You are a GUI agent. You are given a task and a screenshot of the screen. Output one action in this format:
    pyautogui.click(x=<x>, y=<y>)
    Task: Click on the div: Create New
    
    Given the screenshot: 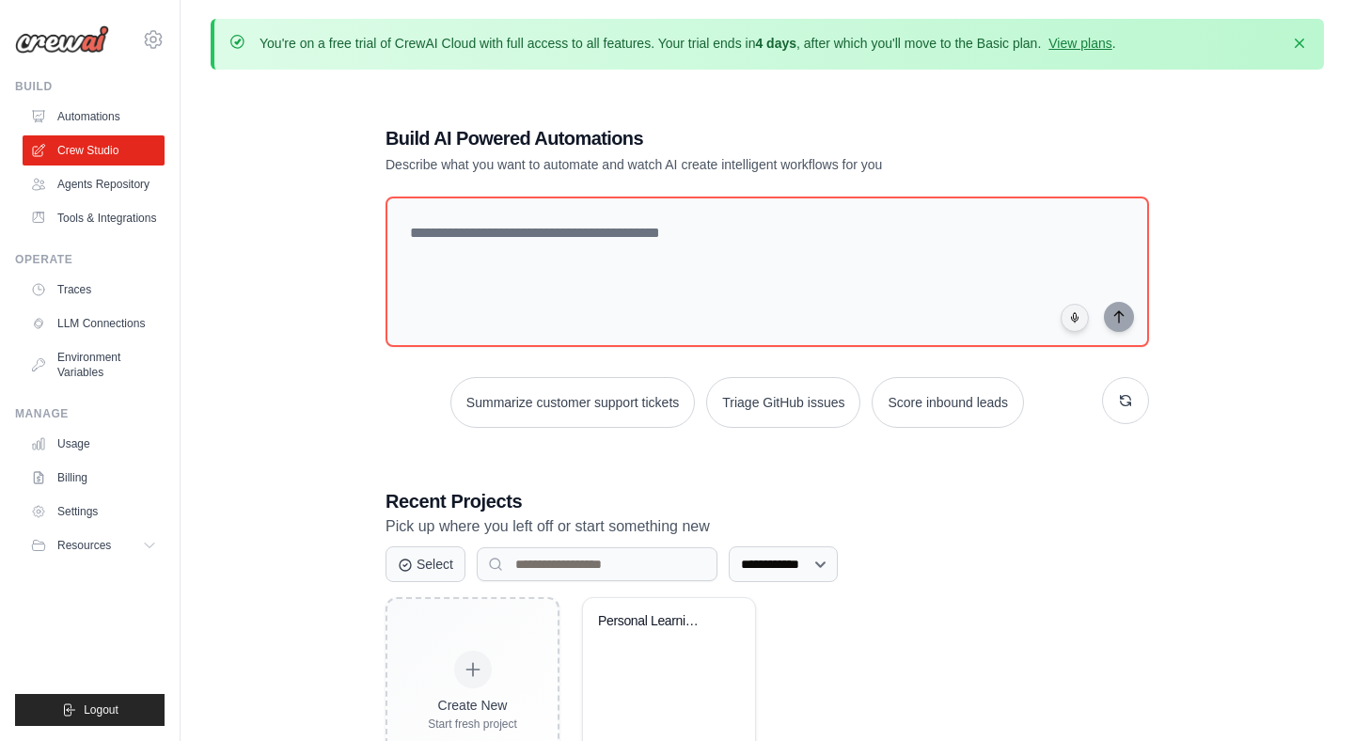 What is the action you would take?
    pyautogui.click(x=472, y=705)
    